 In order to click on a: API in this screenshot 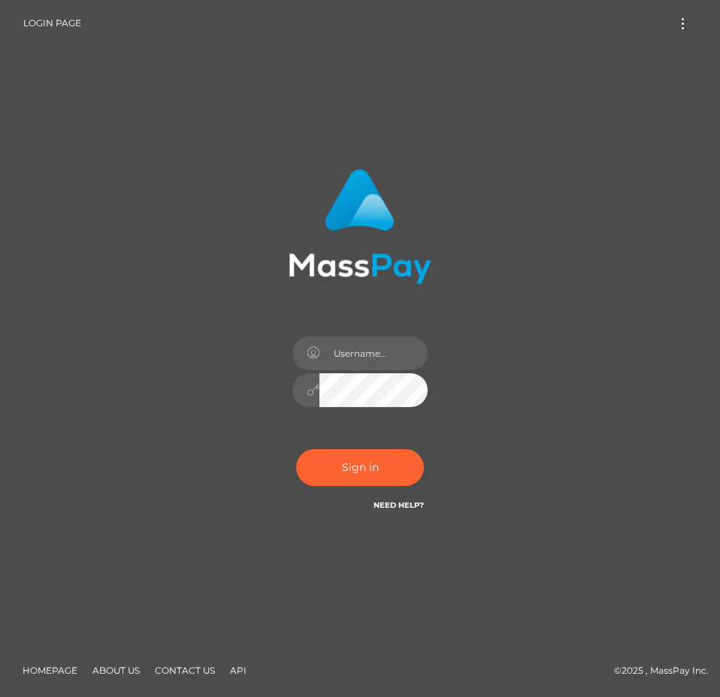, I will do `click(238, 670)`.